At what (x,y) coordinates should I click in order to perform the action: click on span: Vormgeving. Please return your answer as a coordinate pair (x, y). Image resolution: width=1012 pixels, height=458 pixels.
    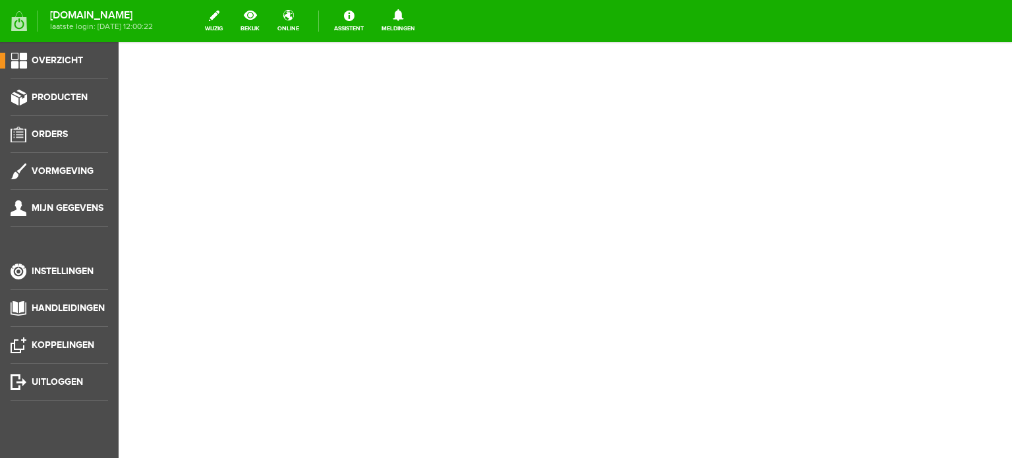
    Looking at the image, I should click on (63, 171).